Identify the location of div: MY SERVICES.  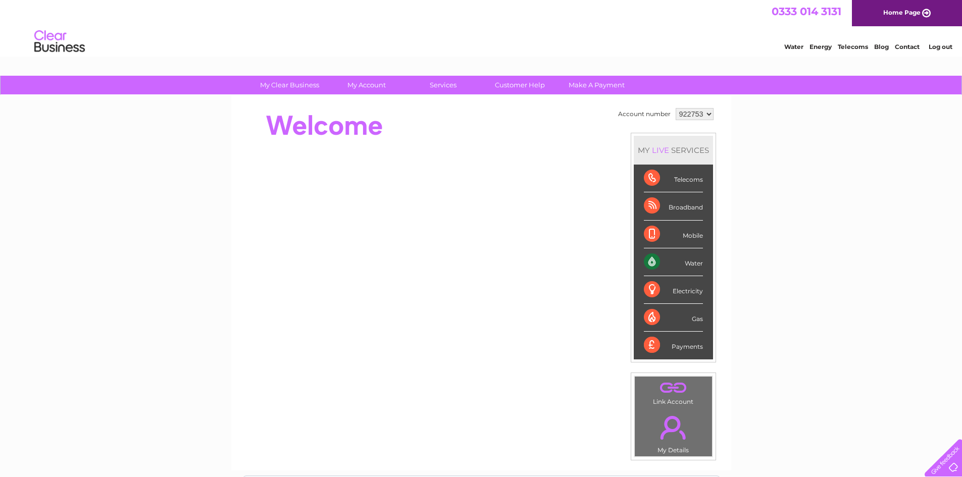
(673, 150).